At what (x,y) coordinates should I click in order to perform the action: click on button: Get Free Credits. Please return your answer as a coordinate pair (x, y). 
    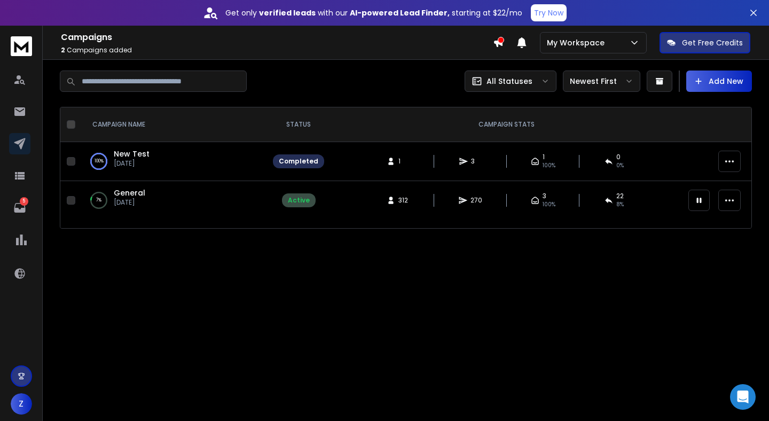
    Looking at the image, I should click on (705, 43).